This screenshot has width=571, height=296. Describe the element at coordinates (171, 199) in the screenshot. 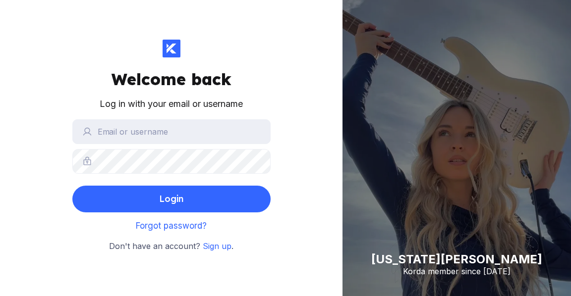

I see `button: Login` at that location.